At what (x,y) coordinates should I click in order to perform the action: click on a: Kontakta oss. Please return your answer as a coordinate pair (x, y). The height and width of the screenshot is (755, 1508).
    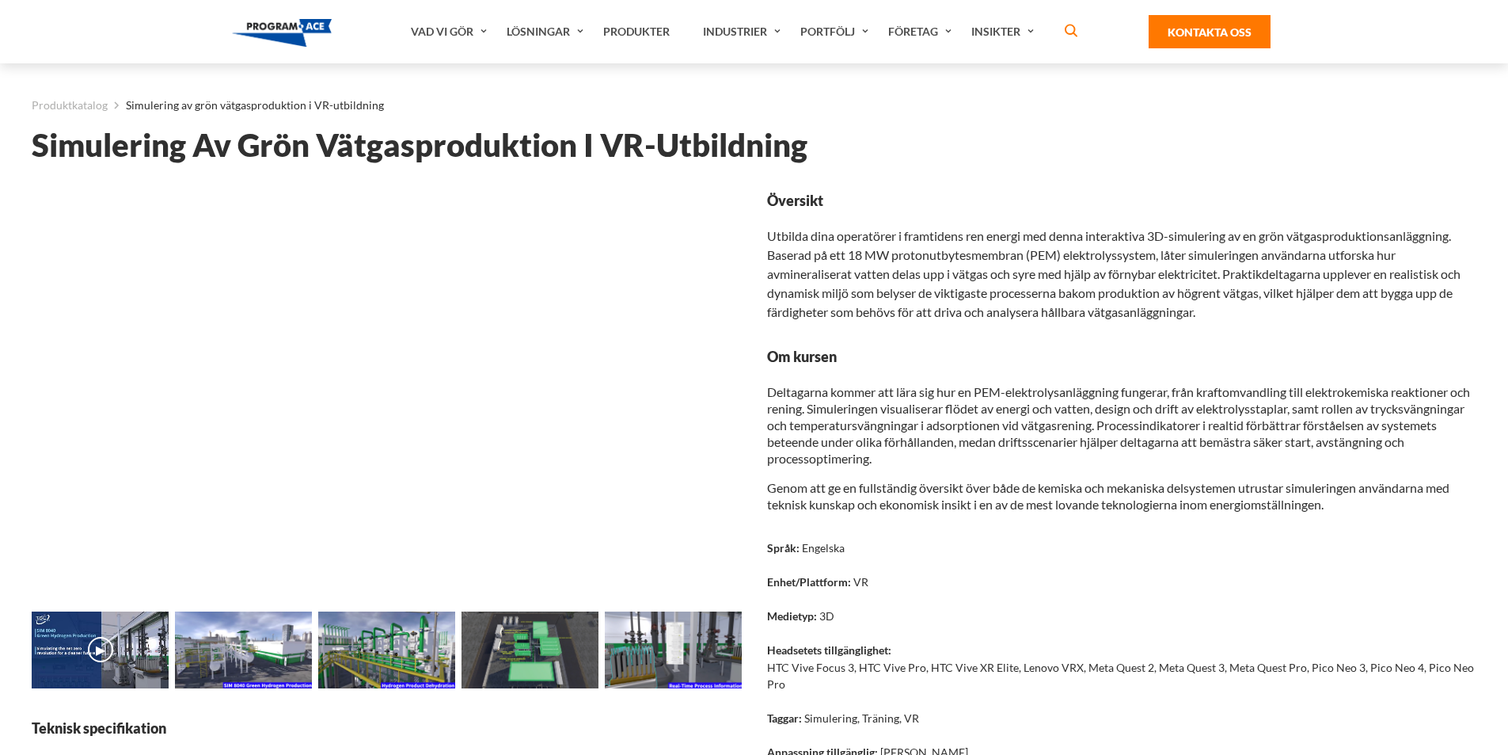
    Looking at the image, I should click on (1210, 32).